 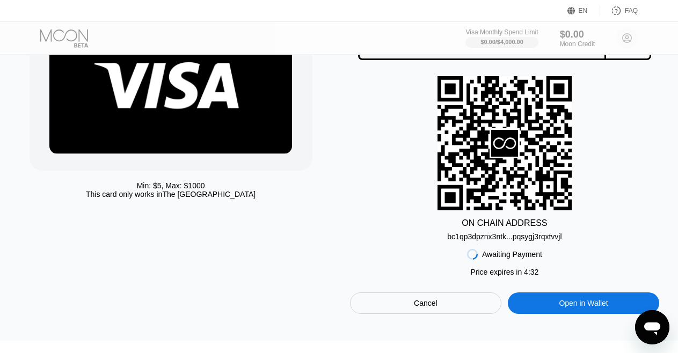 What do you see at coordinates (501, 32) in the screenshot?
I see `div: Visa Monthly Spend Limit` at bounding box center [501, 32].